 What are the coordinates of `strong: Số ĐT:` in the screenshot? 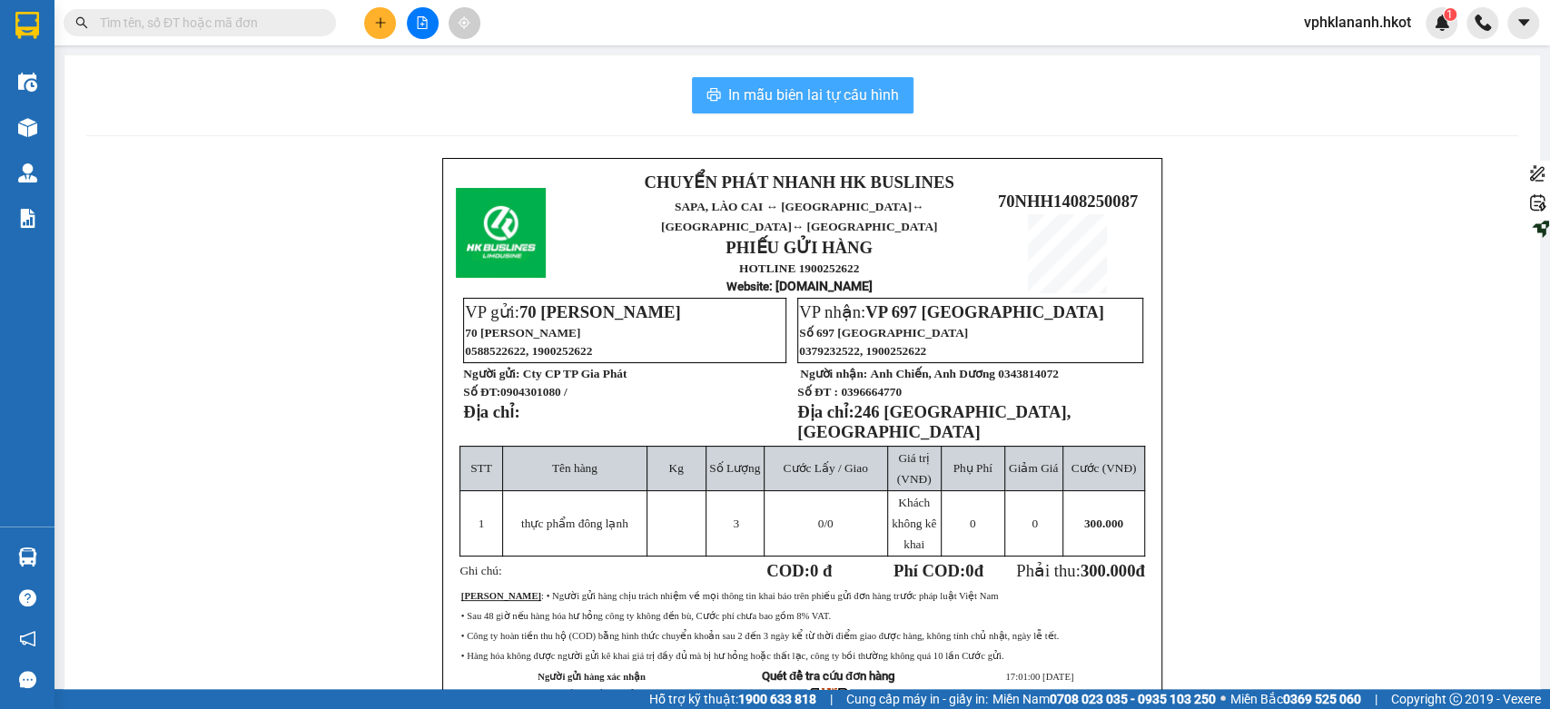 It's located at (515, 391).